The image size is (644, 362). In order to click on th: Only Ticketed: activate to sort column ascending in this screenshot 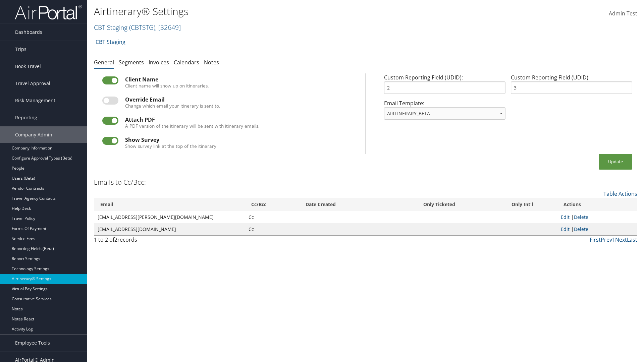, I will do `click(439, 205)`.